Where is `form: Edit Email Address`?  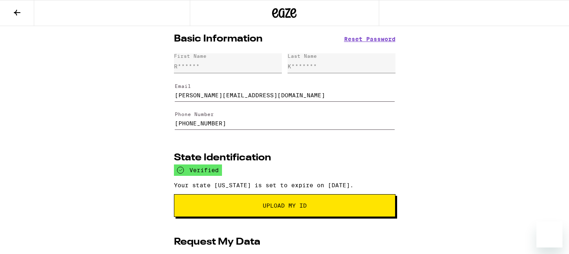 form: Edit Email Address is located at coordinates (285, 90).